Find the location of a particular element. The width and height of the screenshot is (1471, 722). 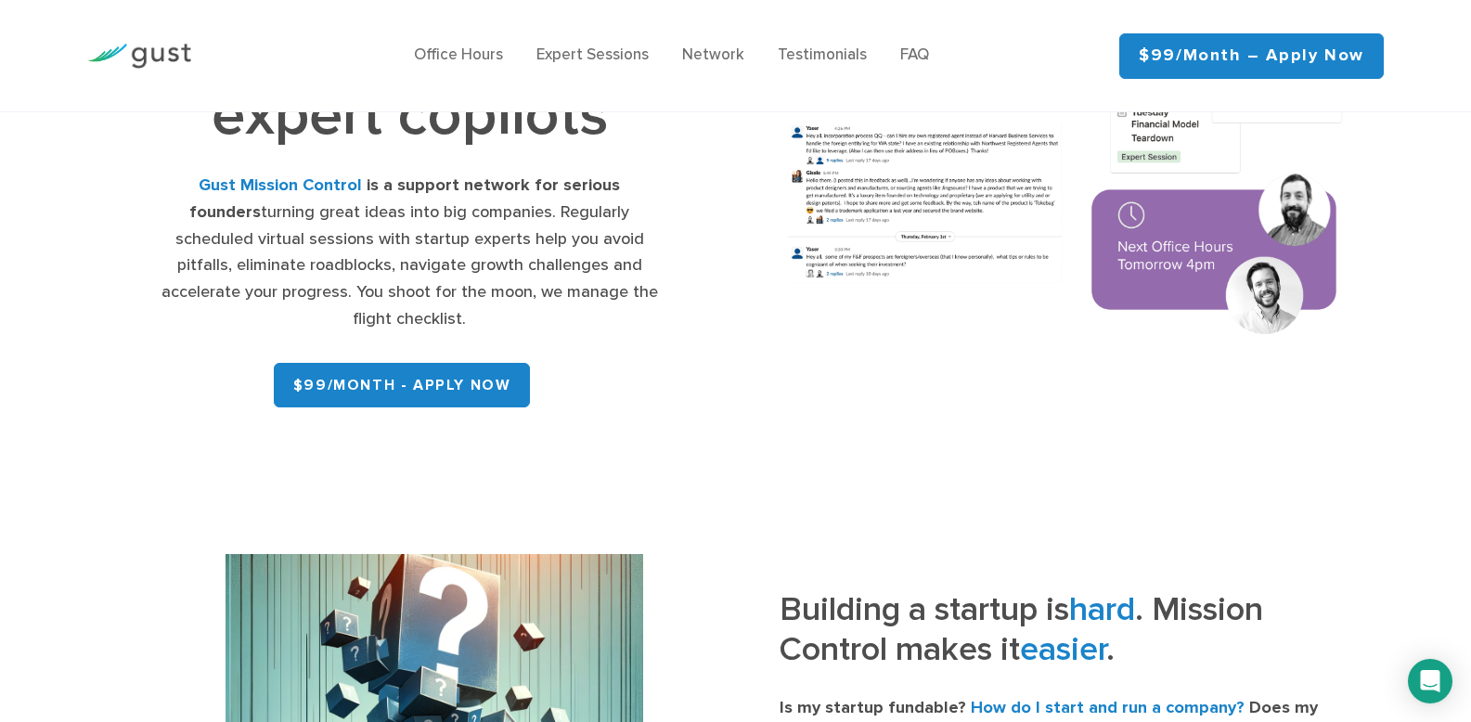

h3: Building a startup is . Mission Control makes it . is located at coordinates (1052, 636).